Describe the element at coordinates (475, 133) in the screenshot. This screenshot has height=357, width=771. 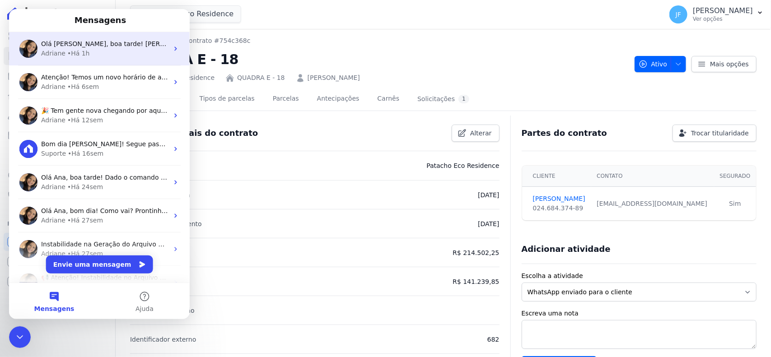
I see `a: Alterar` at that location.